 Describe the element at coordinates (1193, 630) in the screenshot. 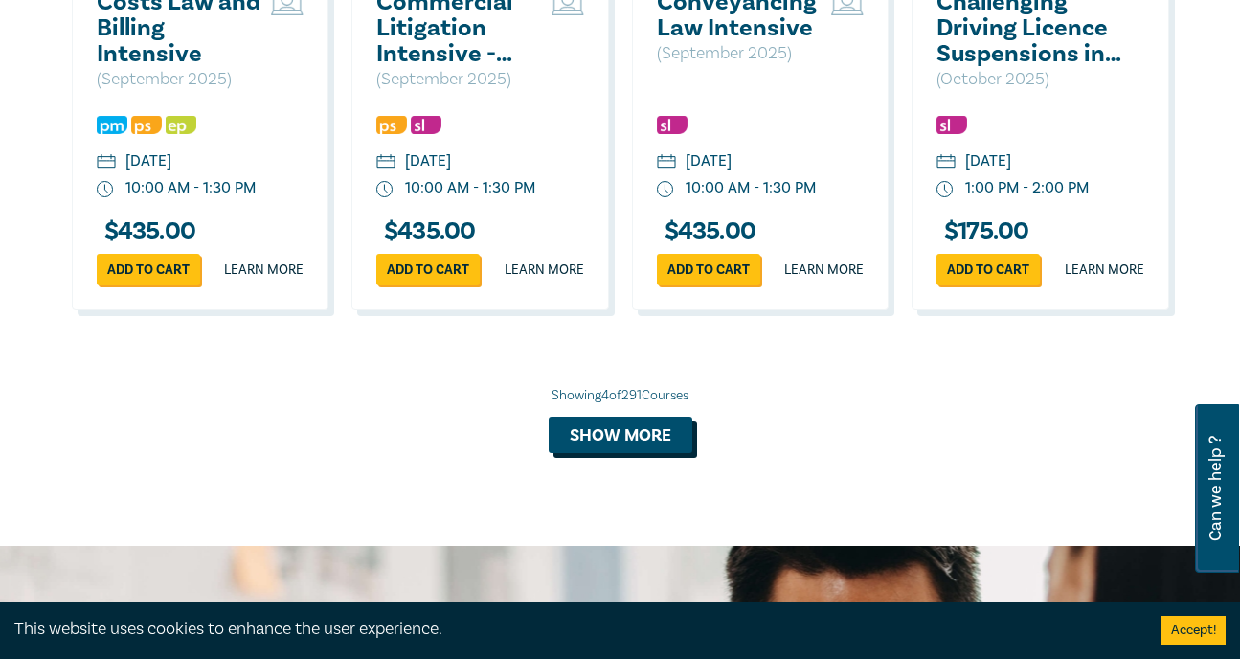

I see `button: Accept cookies` at that location.